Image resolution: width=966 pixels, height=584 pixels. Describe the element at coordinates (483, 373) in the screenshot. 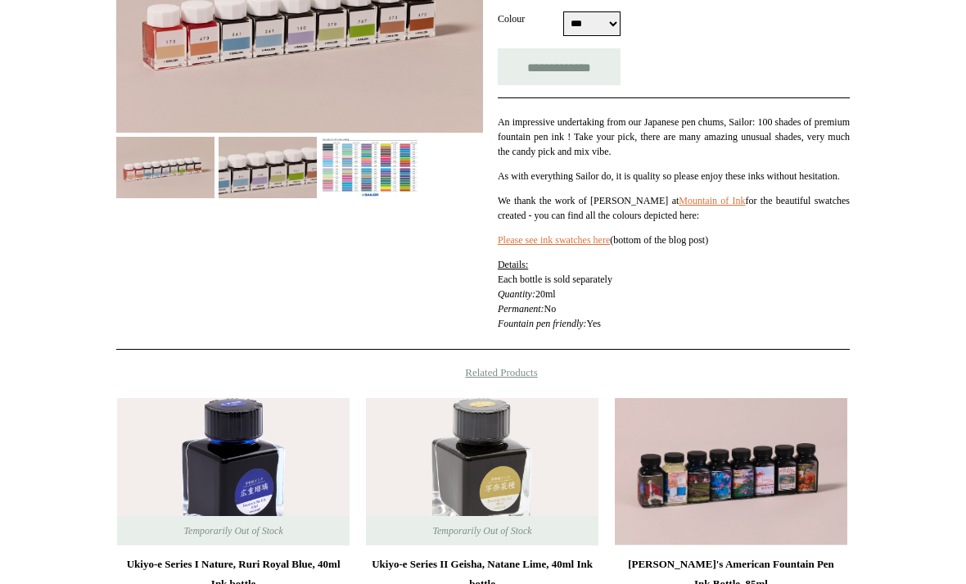

I see `h4: Related Products` at that location.